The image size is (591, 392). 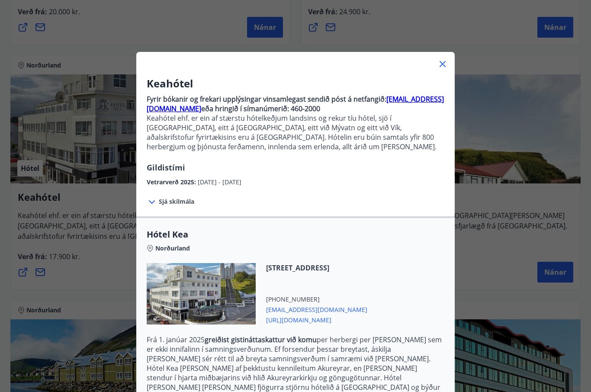 I want to click on strong: Fyrir bókanir og frekari upplýsingar vinsamlegast sendið póst á netfangið:, so click(x=266, y=99).